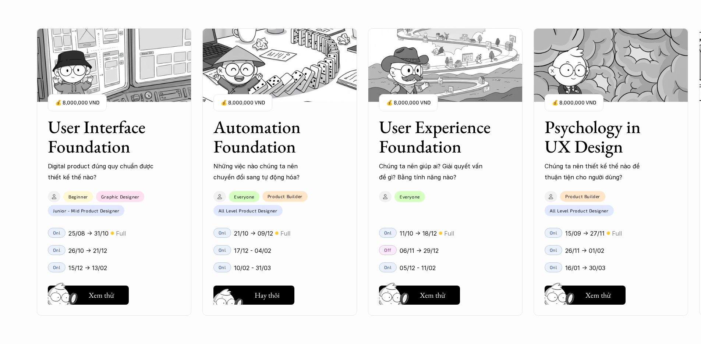 This screenshot has height=344, width=701. Describe the element at coordinates (601, 137) in the screenshot. I see `h3: Psychology in UX Design` at that location.